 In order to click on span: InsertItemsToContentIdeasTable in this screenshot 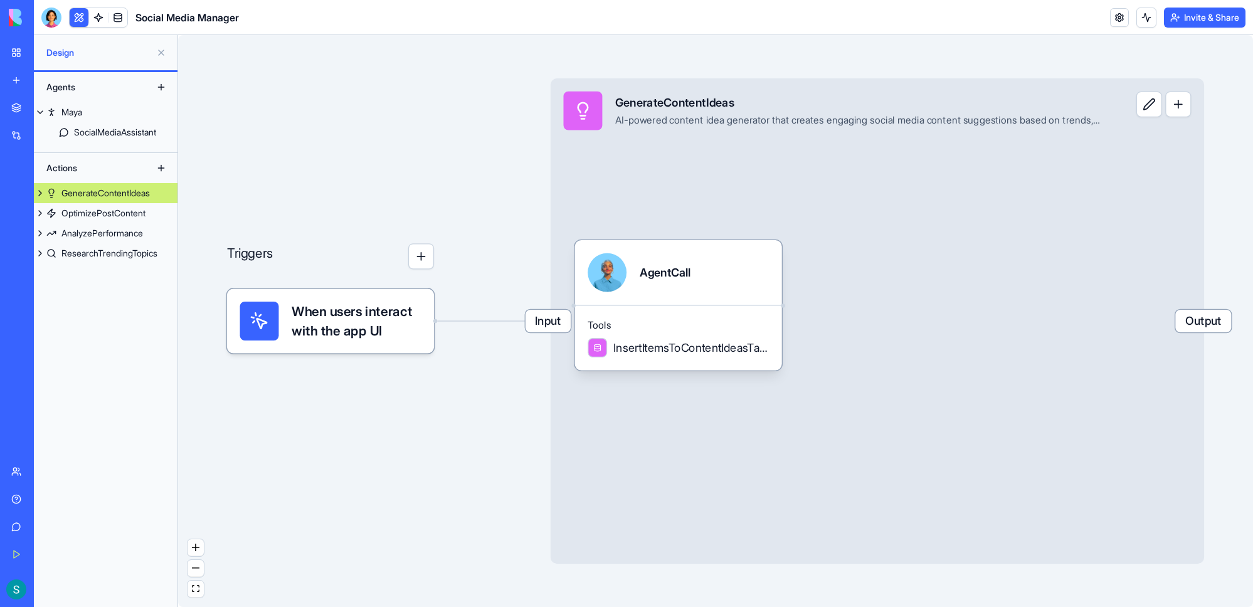, I will do `click(691, 348)`.